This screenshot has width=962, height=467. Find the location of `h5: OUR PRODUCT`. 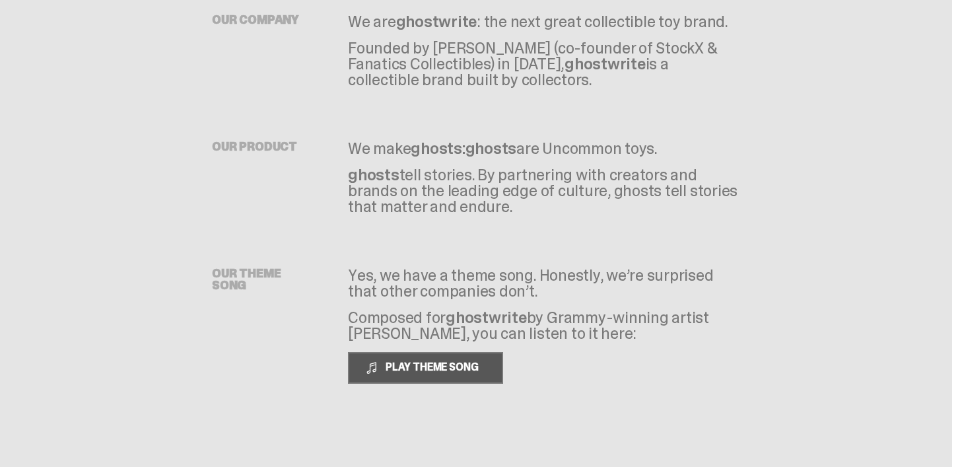

h5: OUR PRODUCT is located at coordinates (265, 147).